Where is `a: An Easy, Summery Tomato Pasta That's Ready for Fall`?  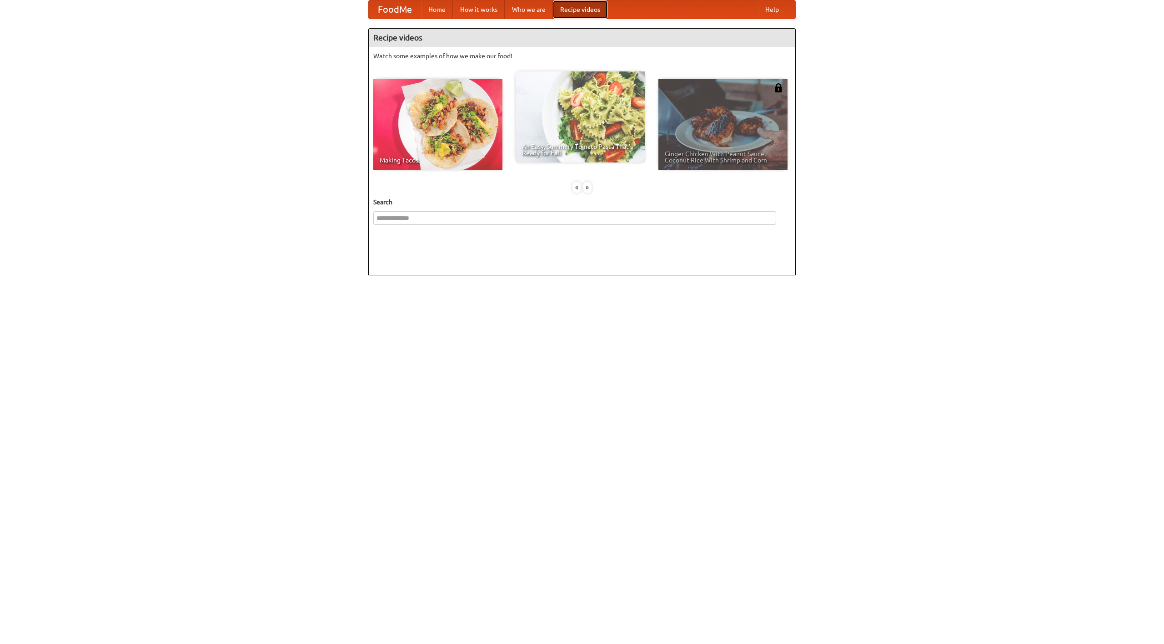
a: An Easy, Summery Tomato Pasta That's Ready for Fall is located at coordinates (580, 117).